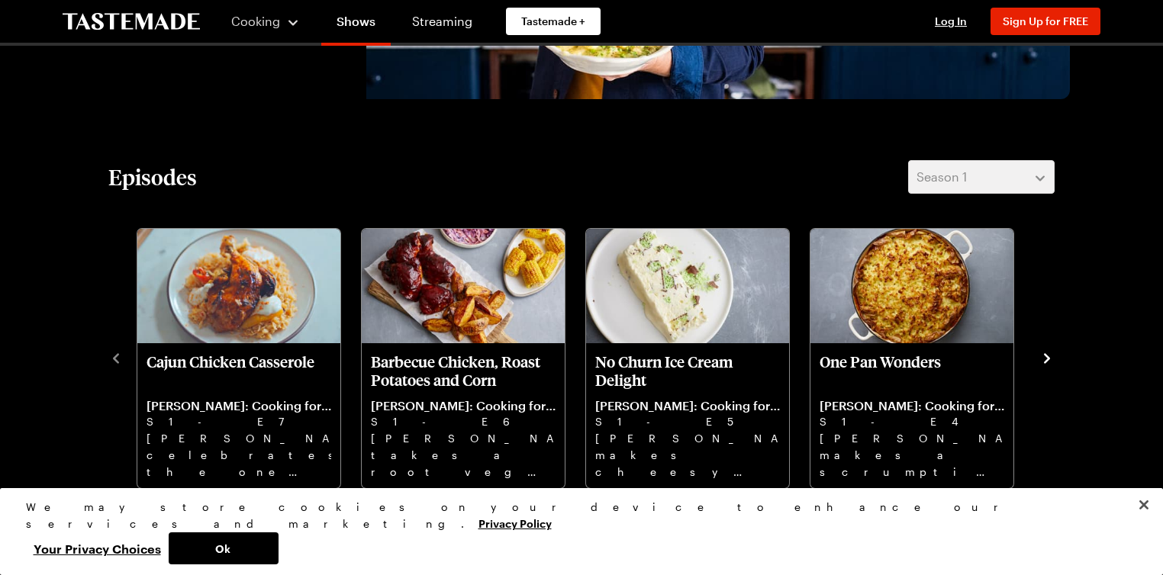  What do you see at coordinates (153, 177) in the screenshot?
I see `h2: Episodes` at bounding box center [153, 177].